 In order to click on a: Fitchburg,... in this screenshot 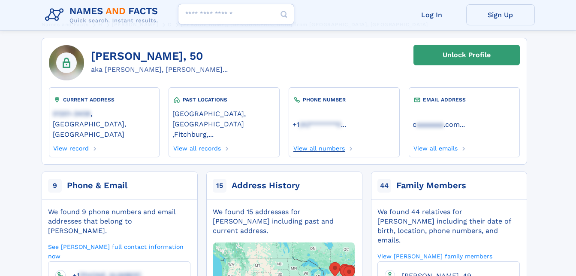, I will do `click(194, 133)`.